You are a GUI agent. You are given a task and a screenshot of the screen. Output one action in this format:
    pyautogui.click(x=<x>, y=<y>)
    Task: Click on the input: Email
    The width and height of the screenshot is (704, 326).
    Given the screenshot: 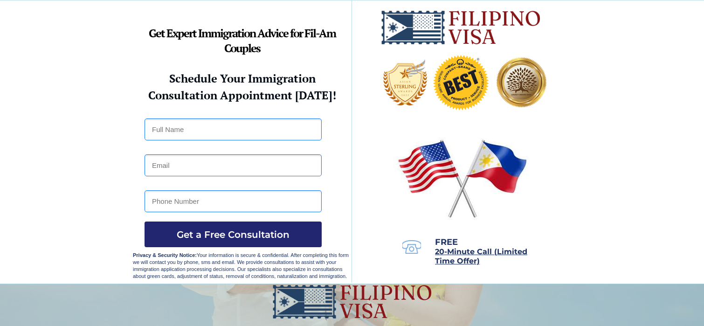 What is the action you would take?
    pyautogui.click(x=233, y=165)
    